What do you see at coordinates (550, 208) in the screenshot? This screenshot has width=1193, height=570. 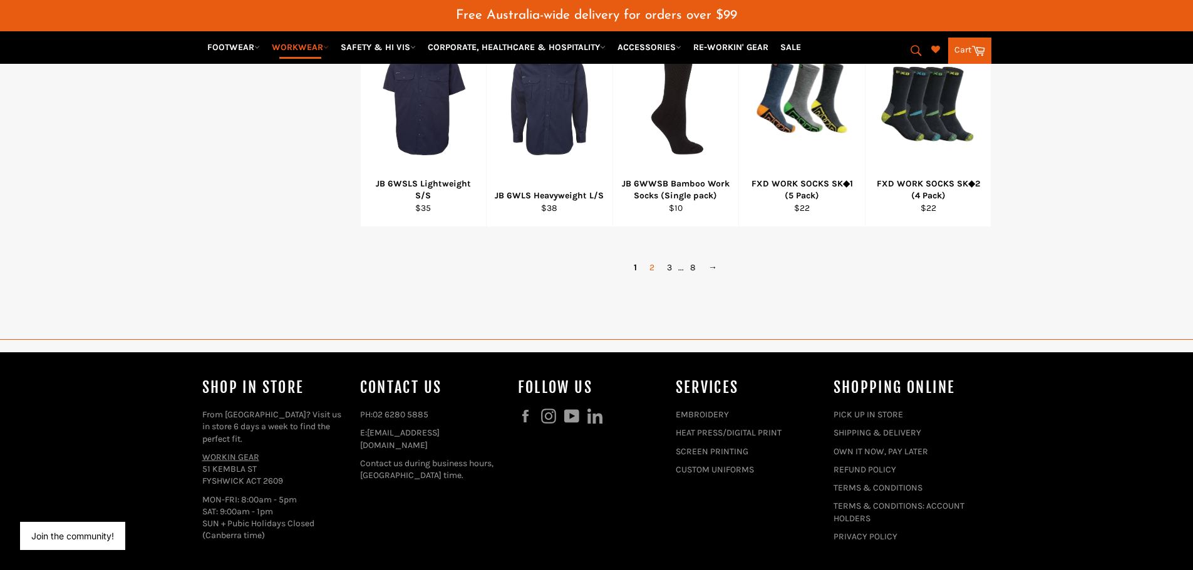 I see `div: $38` at bounding box center [550, 208].